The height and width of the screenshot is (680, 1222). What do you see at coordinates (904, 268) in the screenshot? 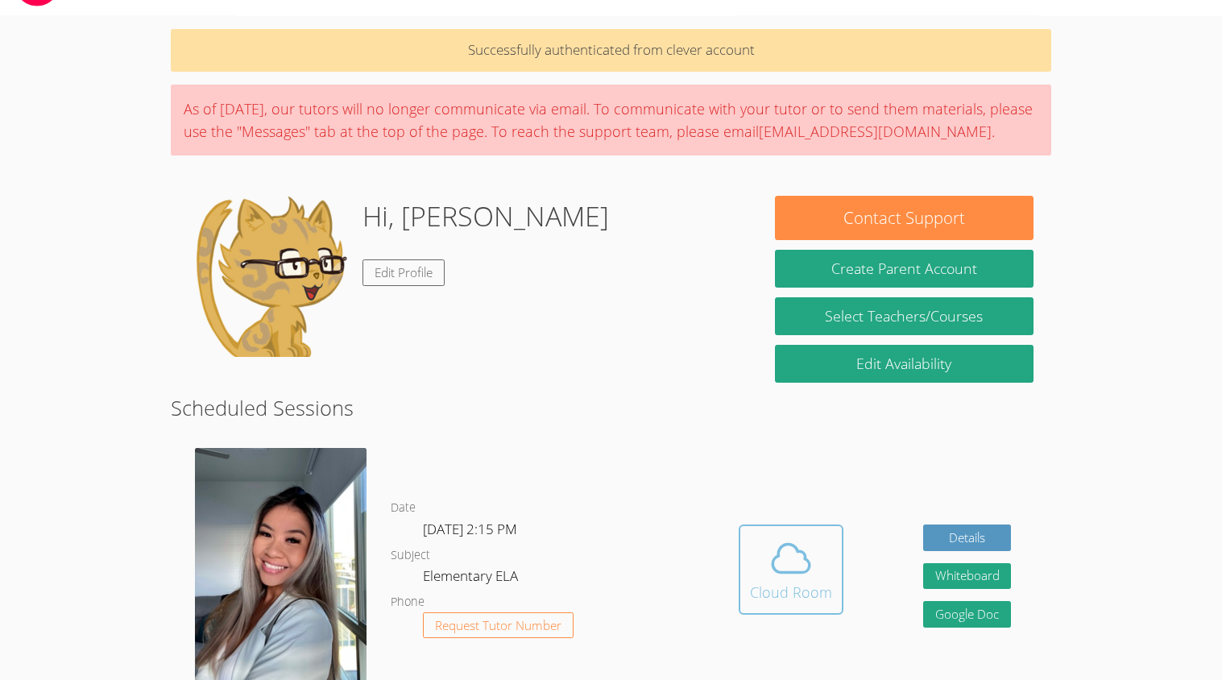
I see `button: Create Parent Account` at bounding box center [904, 268].